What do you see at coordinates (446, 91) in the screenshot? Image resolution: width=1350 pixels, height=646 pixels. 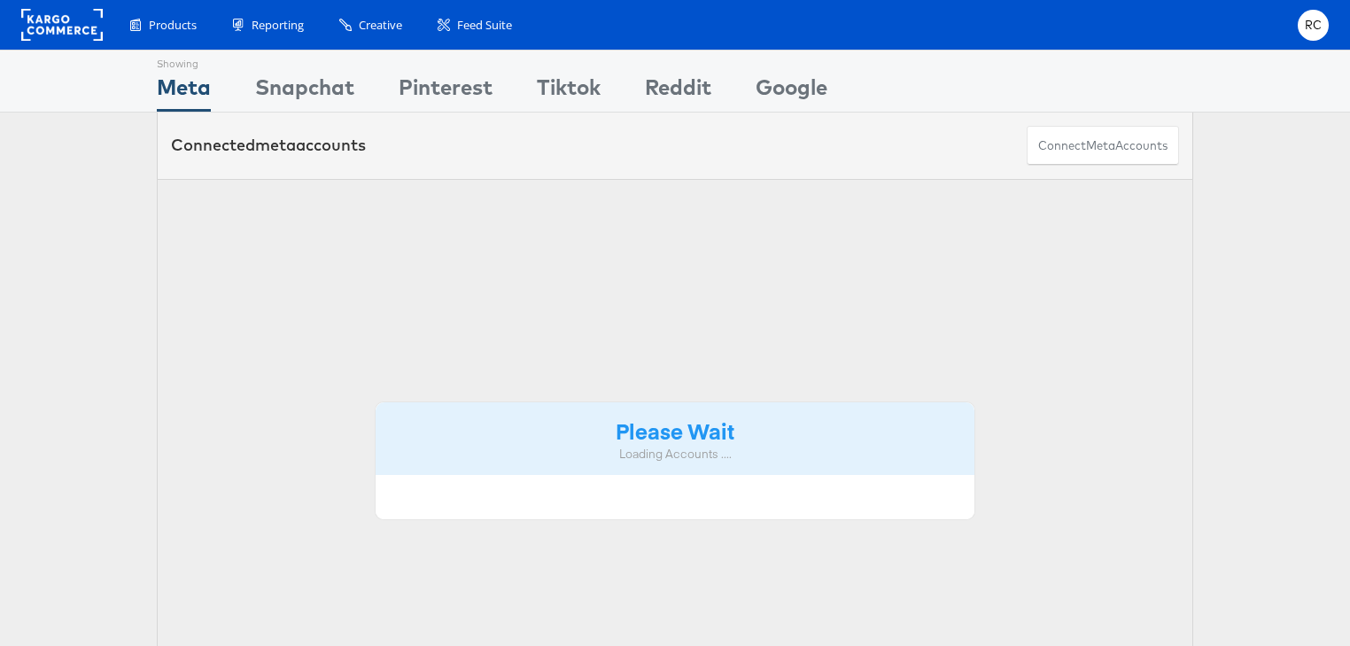 I see `div: Pinterest` at bounding box center [446, 91].